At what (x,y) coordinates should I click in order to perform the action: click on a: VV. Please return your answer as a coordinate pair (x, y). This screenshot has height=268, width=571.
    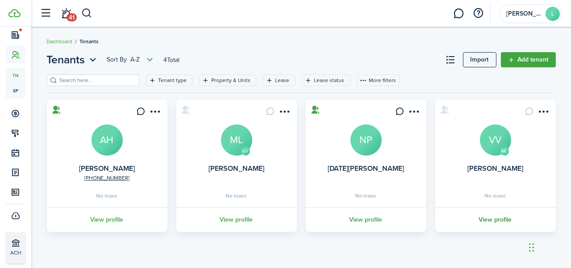
    Looking at the image, I should click on (495, 140).